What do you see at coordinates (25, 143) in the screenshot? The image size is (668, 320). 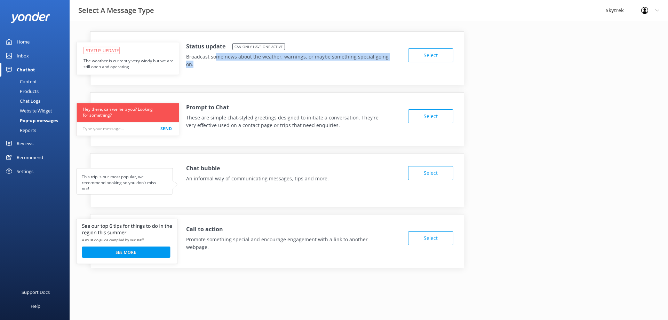 I see `div: Reviews` at bounding box center [25, 143].